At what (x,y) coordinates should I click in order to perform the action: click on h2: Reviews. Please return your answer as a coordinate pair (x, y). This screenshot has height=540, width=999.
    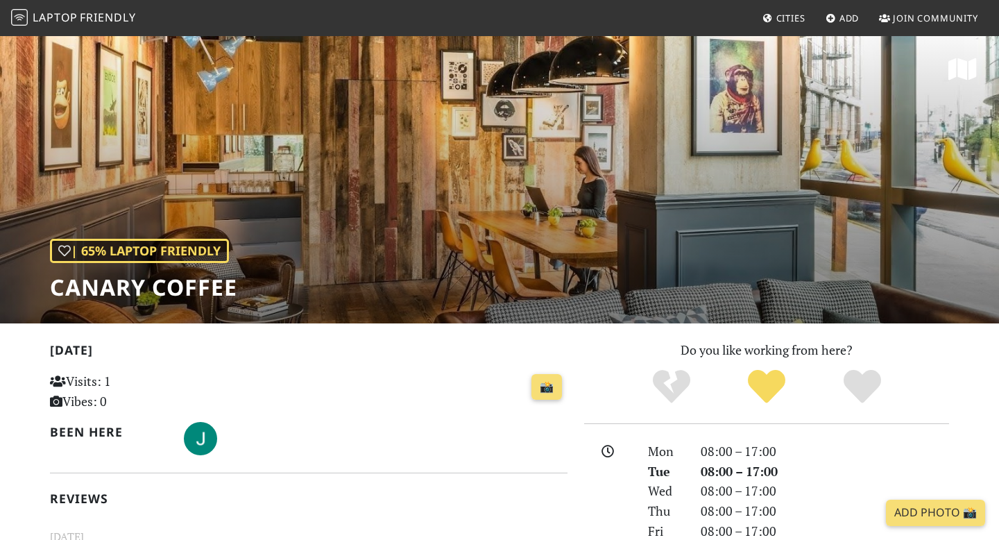
    Looking at the image, I should click on (309, 498).